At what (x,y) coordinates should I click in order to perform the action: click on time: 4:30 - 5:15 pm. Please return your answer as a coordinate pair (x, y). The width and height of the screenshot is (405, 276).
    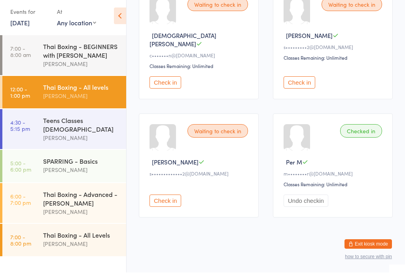
    Looking at the image, I should click on (20, 129).